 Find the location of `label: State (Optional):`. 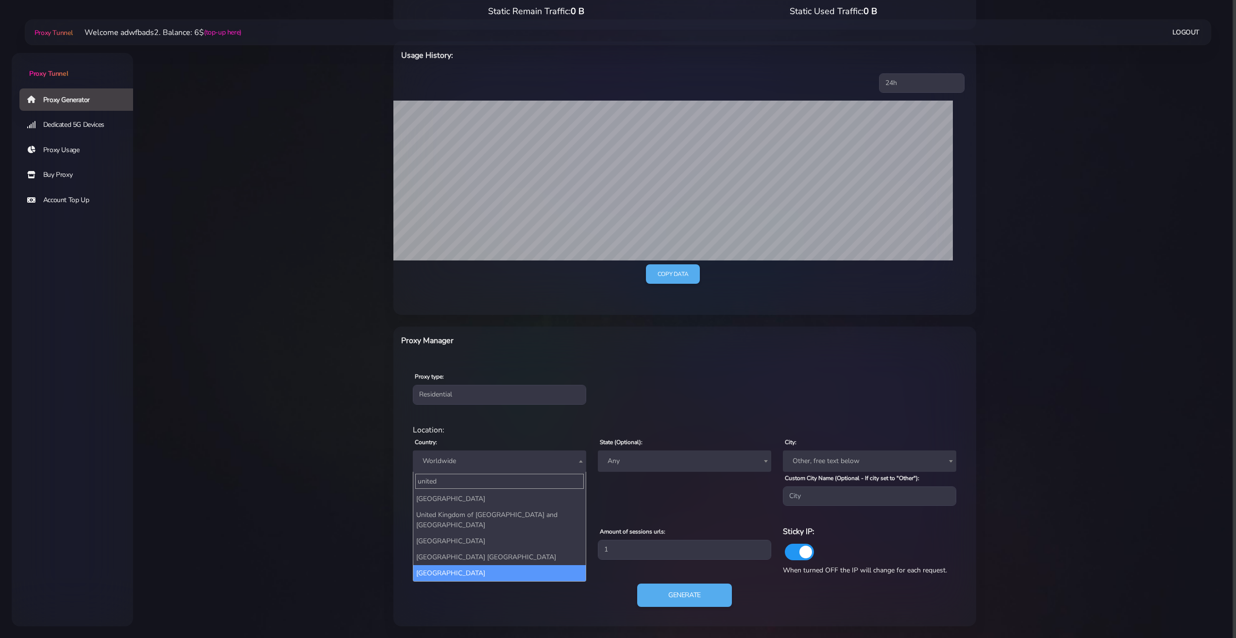

label: State (Optional): is located at coordinates (621, 442).